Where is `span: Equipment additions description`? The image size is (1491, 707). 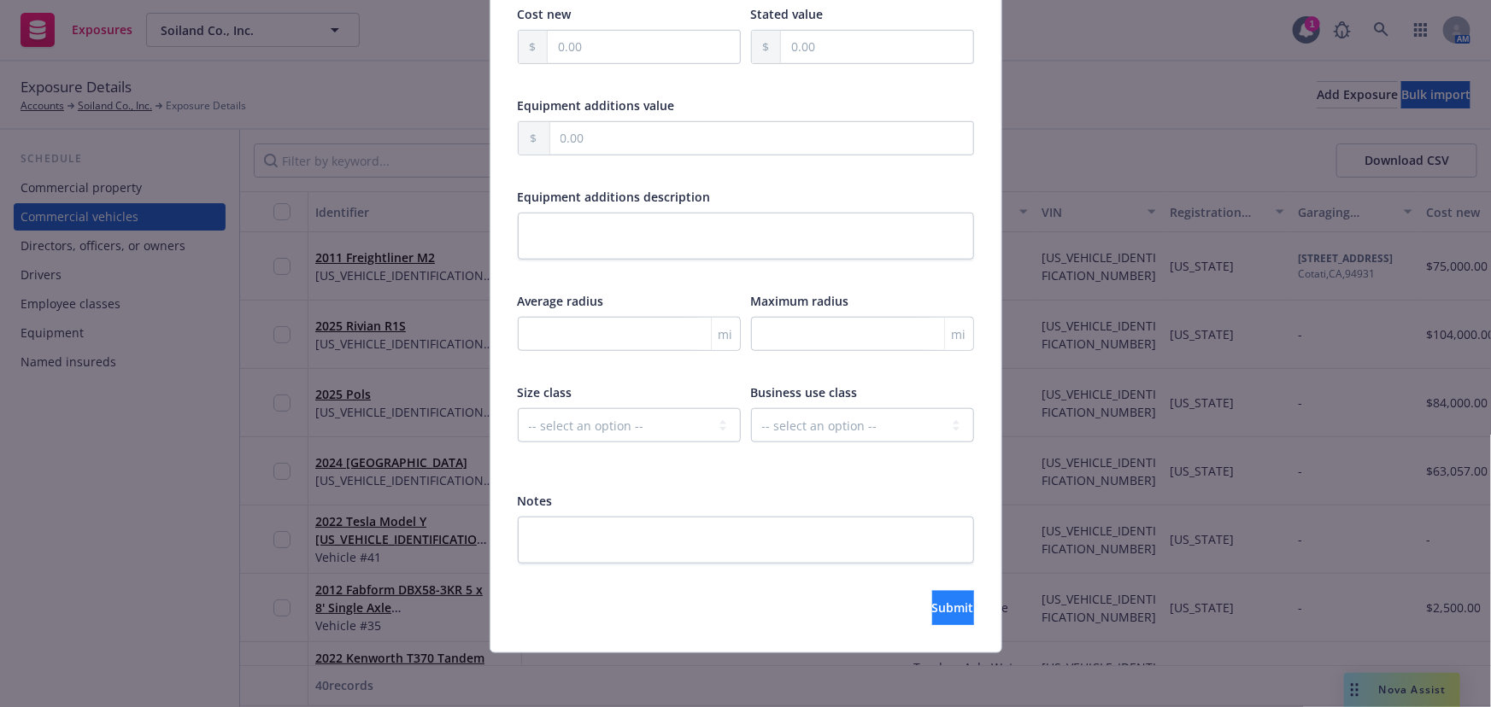 span: Equipment additions description is located at coordinates (614, 197).